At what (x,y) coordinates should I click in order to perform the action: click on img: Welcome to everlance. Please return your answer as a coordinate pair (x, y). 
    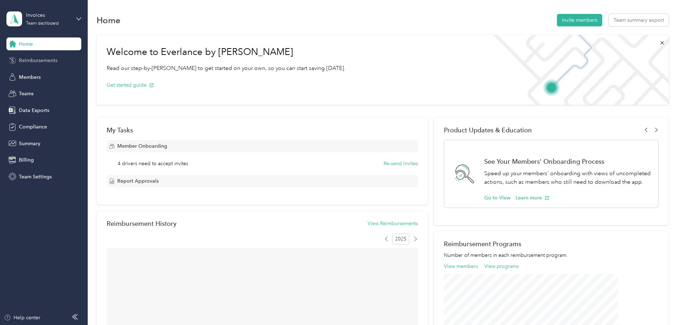
    Looking at the image, I should click on (577, 70).